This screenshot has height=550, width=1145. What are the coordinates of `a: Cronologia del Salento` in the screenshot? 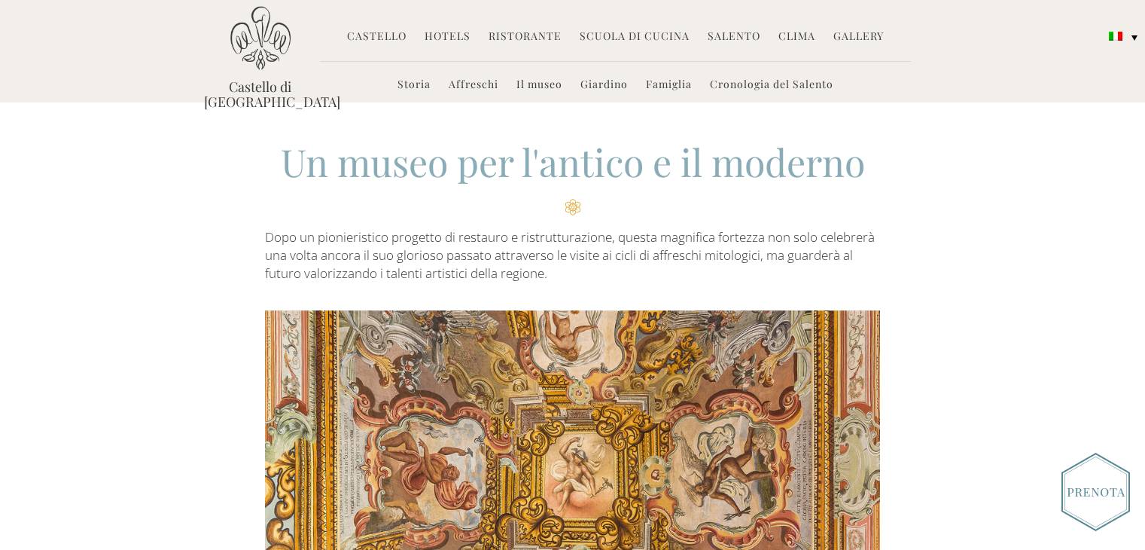 It's located at (772, 85).